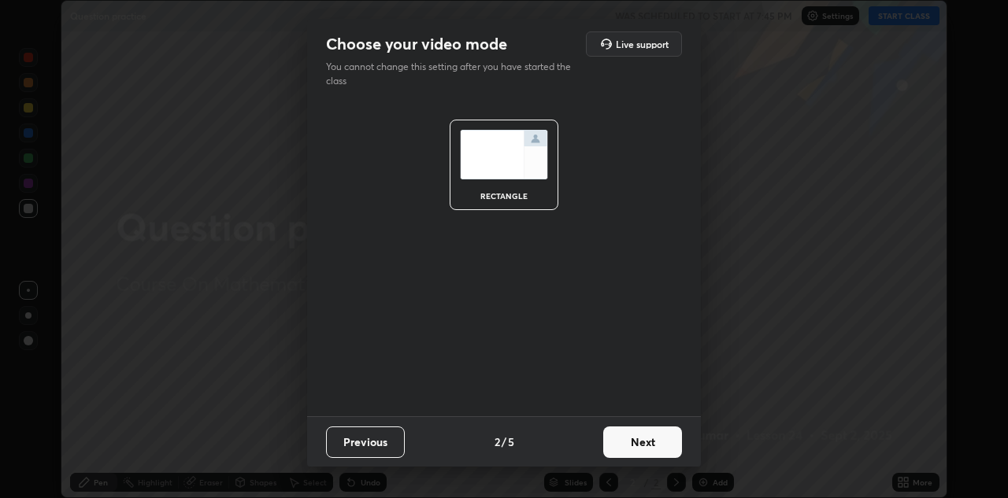 The image size is (1008, 498). Describe the element at coordinates (497, 442) in the screenshot. I see `h4: 2` at that location.